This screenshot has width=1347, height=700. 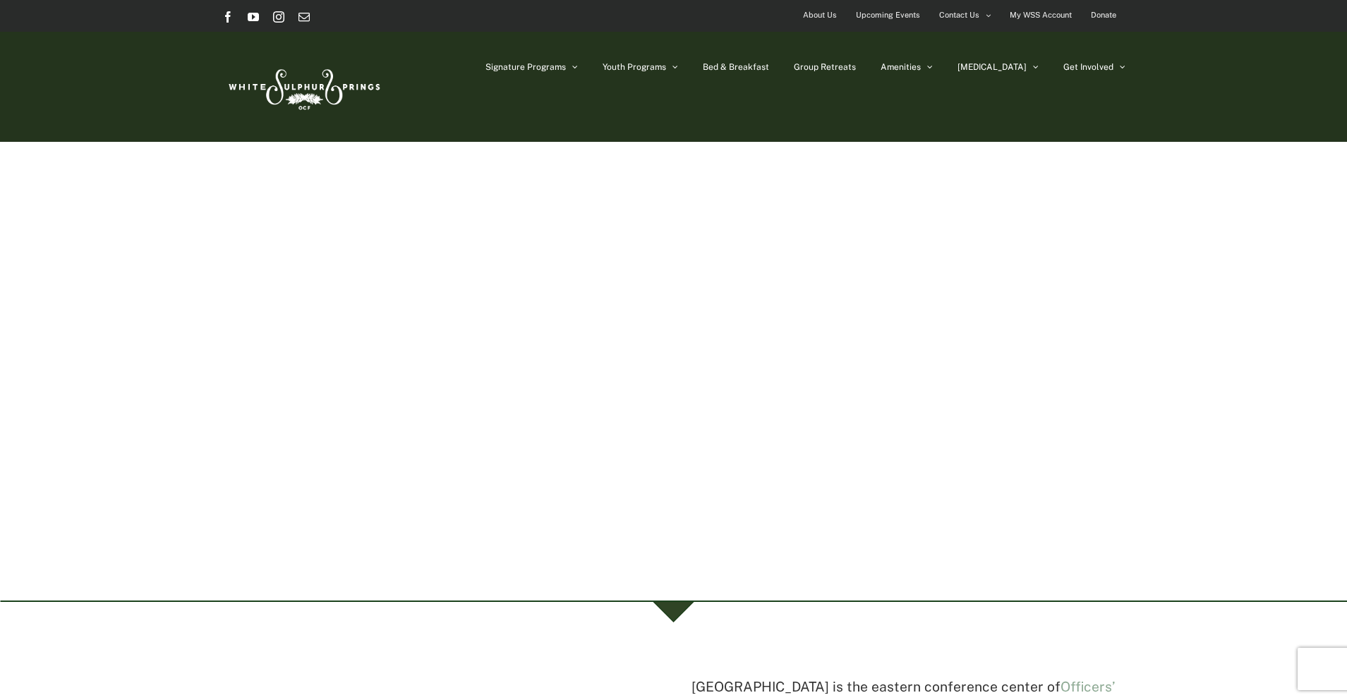 I want to click on a: Amenities, so click(x=907, y=67).